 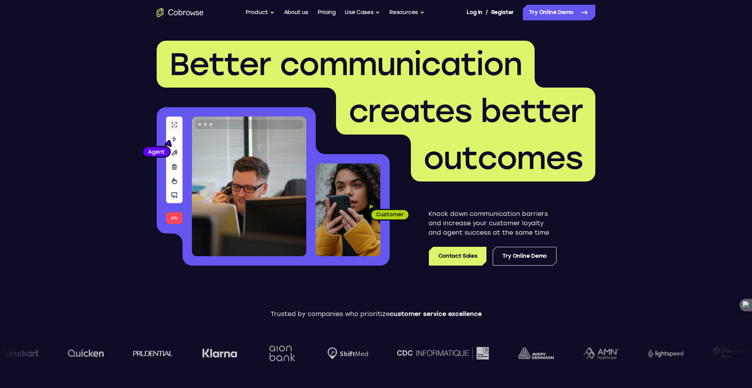 What do you see at coordinates (492, 224) in the screenshot?
I see `p: Knock down communication barriers and increase your customer loyalty and agent success at the sam...` at bounding box center [492, 224].